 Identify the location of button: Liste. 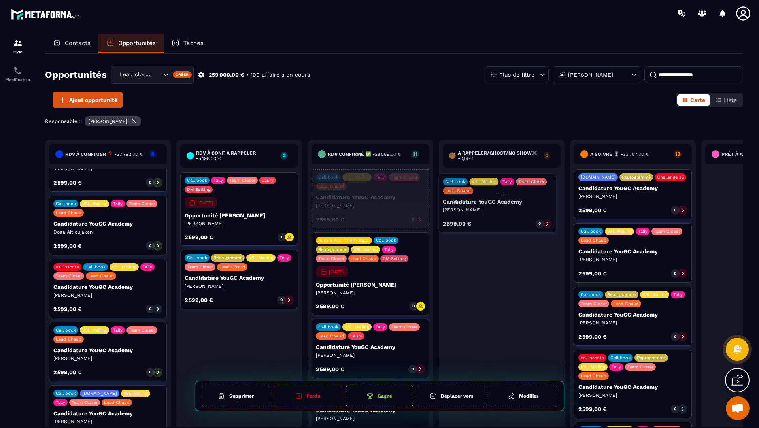
(727, 100).